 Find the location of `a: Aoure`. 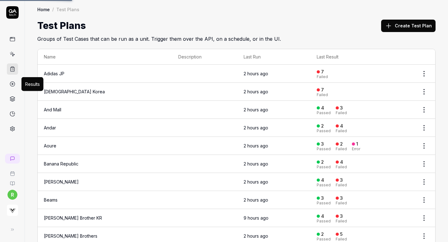

a: Aoure is located at coordinates (50, 146).